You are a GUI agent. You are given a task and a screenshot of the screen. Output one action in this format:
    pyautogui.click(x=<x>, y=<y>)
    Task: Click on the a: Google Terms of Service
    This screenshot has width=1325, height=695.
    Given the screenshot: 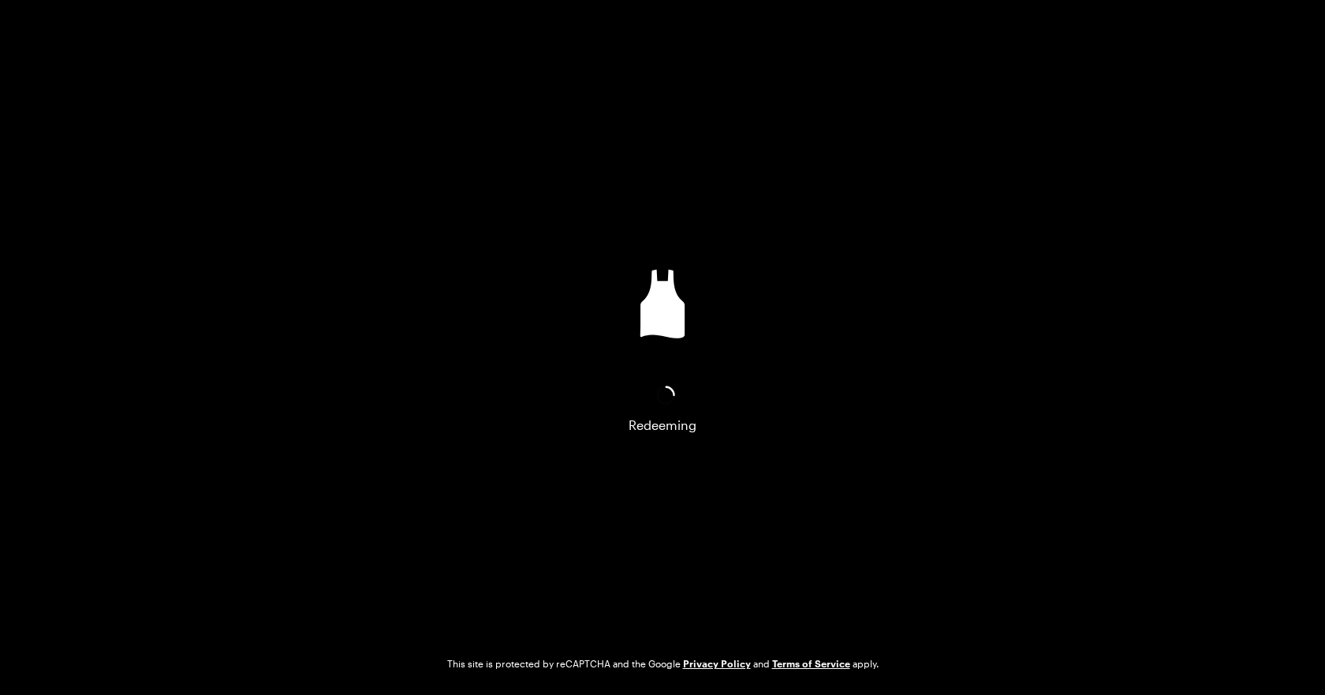 What is the action you would take?
    pyautogui.click(x=811, y=663)
    